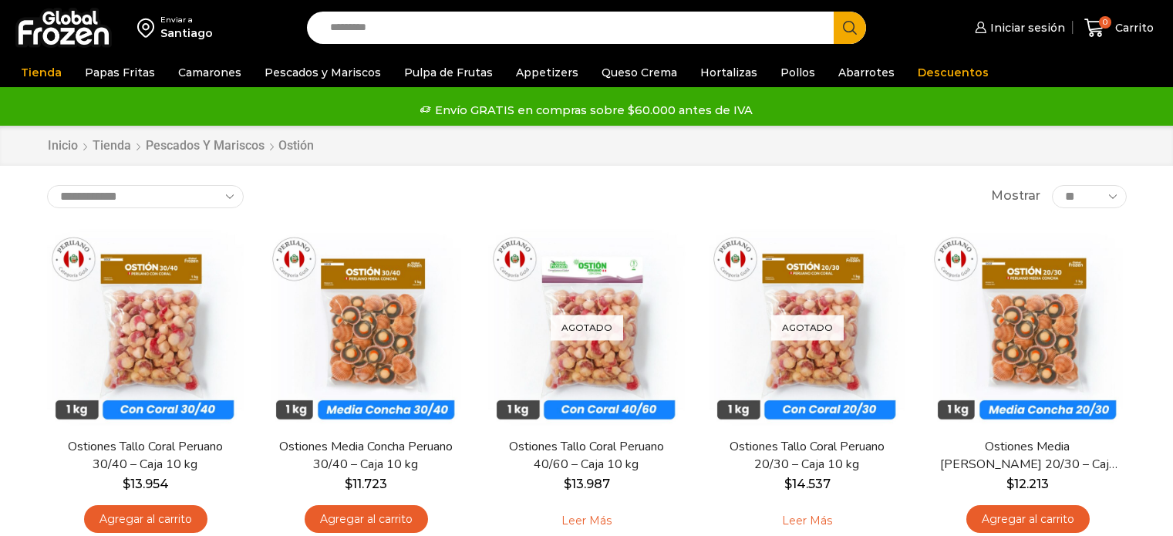 This screenshot has height=536, width=1173. I want to click on a: 0 Carrito, so click(1119, 28).